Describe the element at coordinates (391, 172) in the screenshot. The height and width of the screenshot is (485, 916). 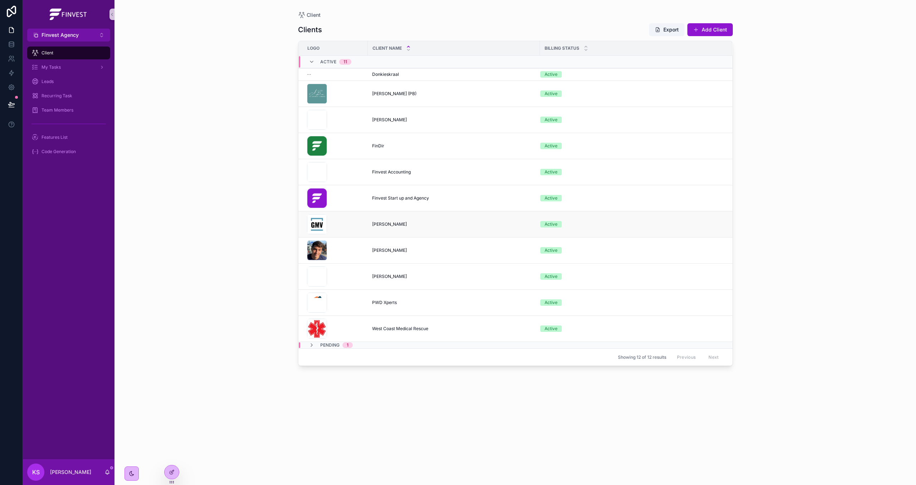
I see `span: Finvest Accounting` at that location.